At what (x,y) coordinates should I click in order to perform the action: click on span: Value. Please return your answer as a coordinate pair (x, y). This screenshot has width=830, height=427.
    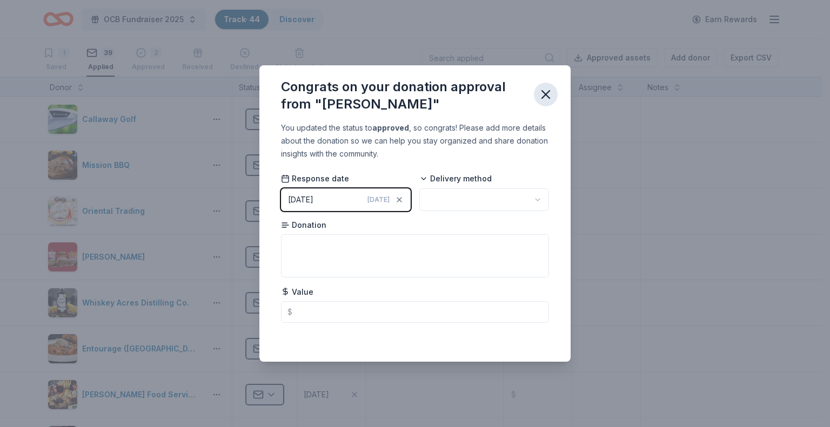
    Looking at the image, I should click on (297, 292).